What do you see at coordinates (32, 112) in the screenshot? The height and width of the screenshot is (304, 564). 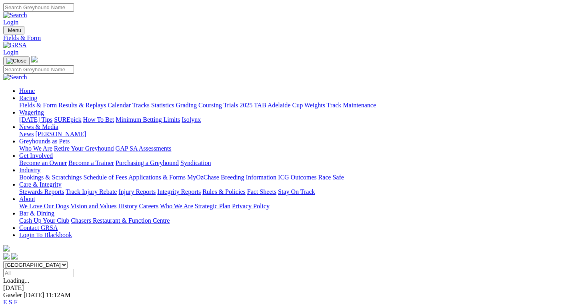 I see `a: Wagering` at bounding box center [32, 112].